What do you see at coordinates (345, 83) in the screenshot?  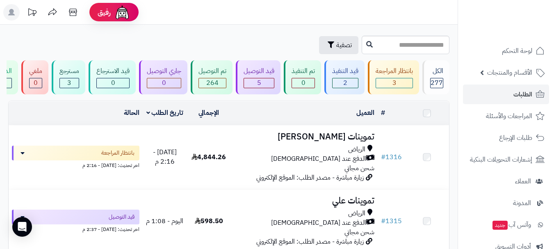 I see `span: 2` at bounding box center [345, 83].